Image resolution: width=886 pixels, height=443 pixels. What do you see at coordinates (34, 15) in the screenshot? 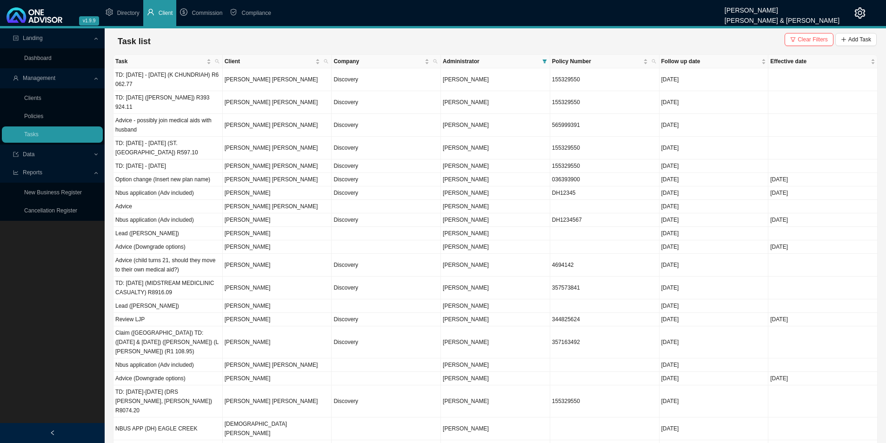
I see `img: 2df55531c6924b55f21c4cf5d4484680-logo-light.svg` at bounding box center [34, 15].